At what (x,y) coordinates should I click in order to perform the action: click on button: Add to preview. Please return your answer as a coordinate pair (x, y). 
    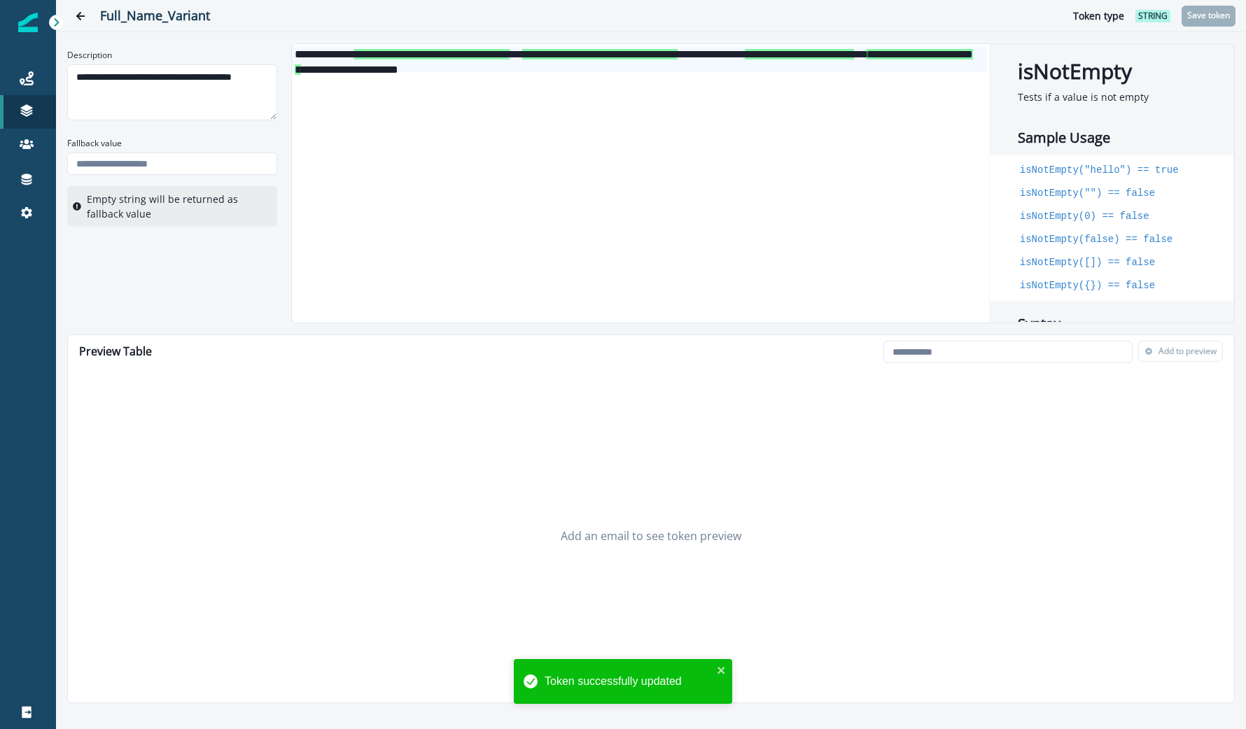
    Looking at the image, I should click on (1180, 351).